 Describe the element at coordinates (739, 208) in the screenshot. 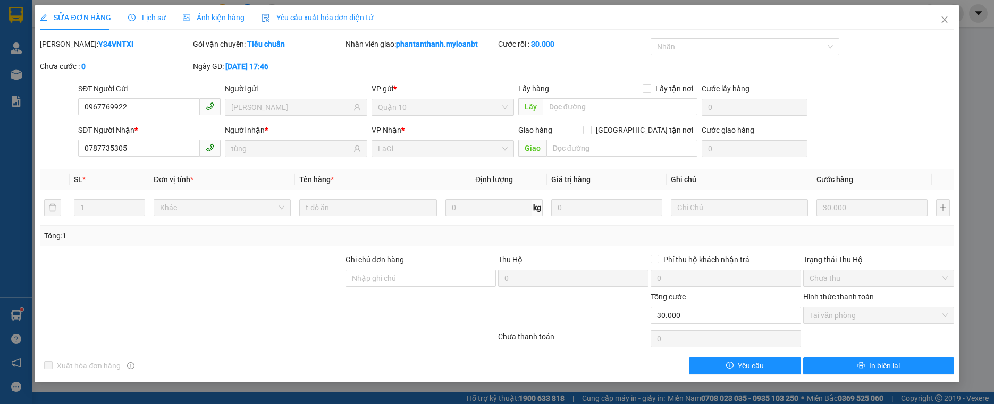

I see `input: Ghi Chú` at that location.